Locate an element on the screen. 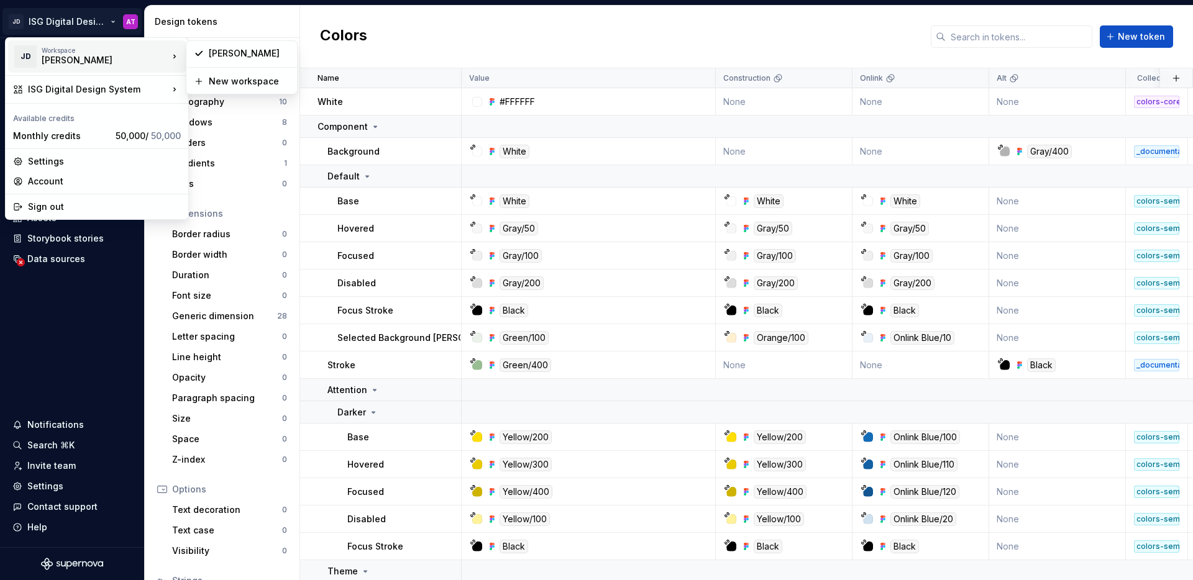  div: Workspace is located at coordinates (105, 50).